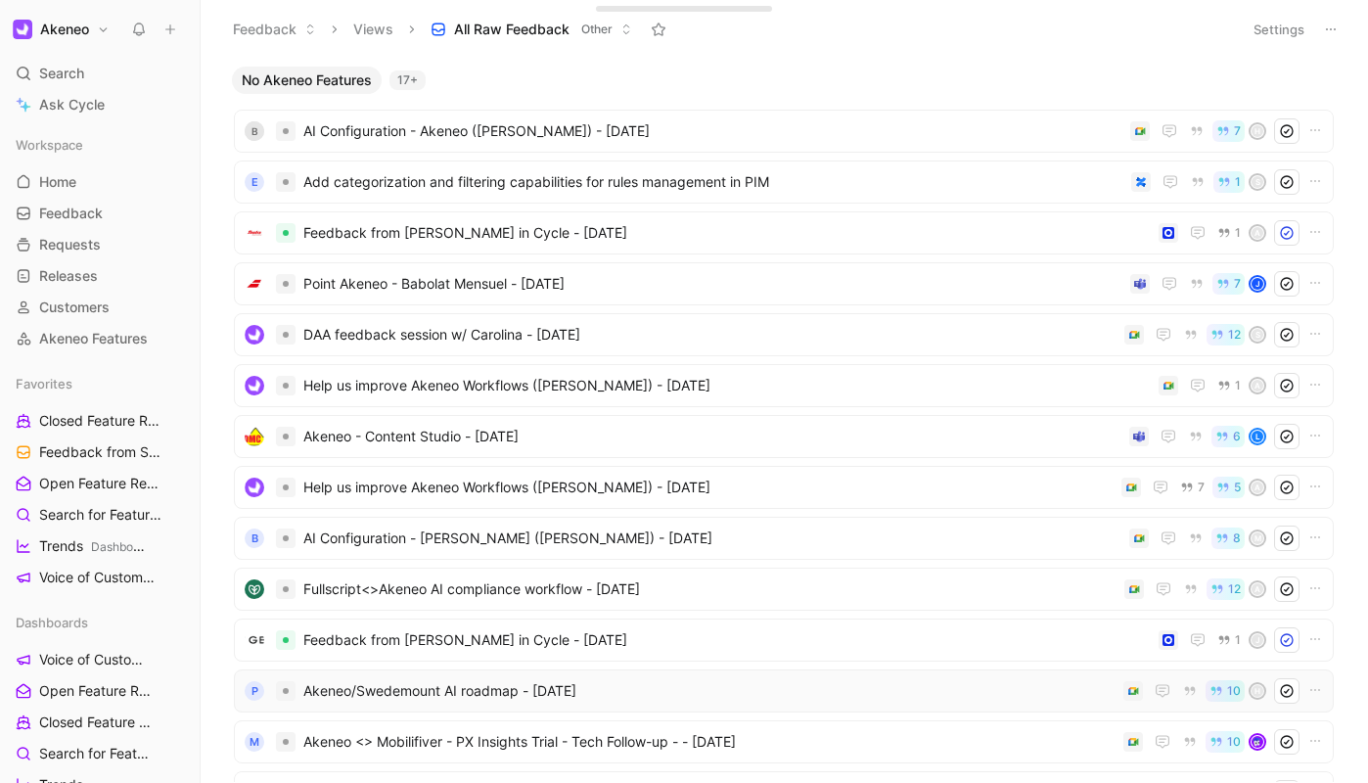 This screenshot has width=1368, height=783. What do you see at coordinates (98, 577) in the screenshot?
I see `span: Voice of Customers` at bounding box center [98, 577].